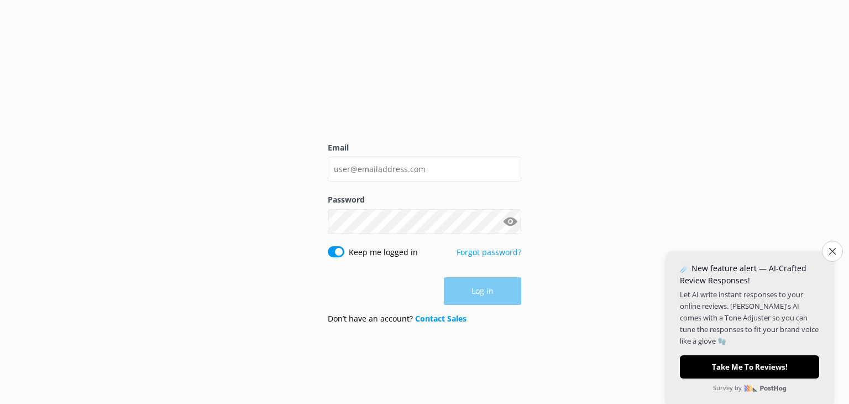  Describe the element at coordinates (425, 169) in the screenshot. I see `input: user@emailaddress.com` at that location.